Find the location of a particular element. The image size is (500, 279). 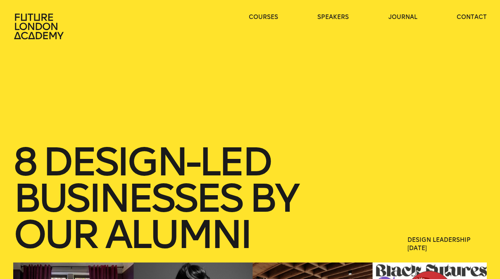

a: journal is located at coordinates (403, 17).